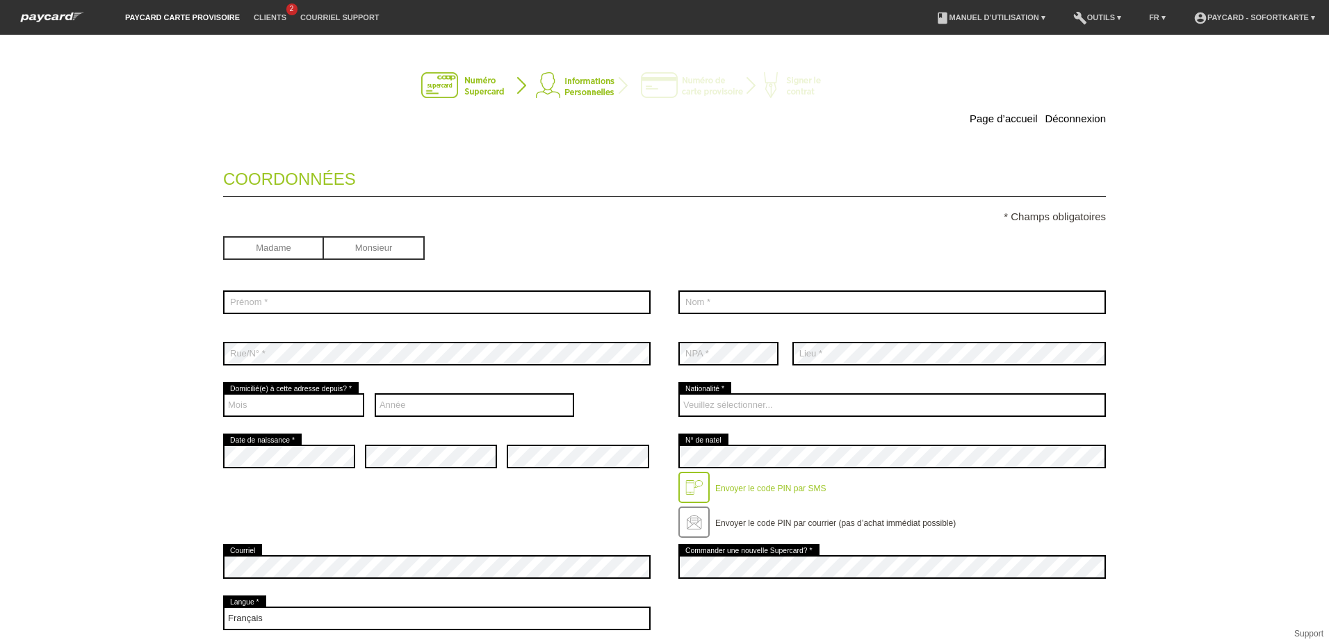  What do you see at coordinates (1308, 634) in the screenshot?
I see `a: Support` at bounding box center [1308, 634].